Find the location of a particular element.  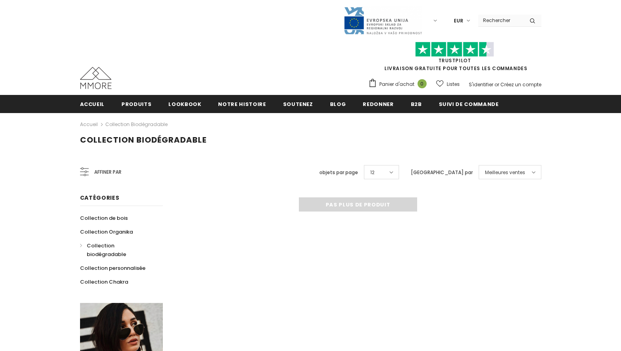

span: soutenez is located at coordinates (298, 104).